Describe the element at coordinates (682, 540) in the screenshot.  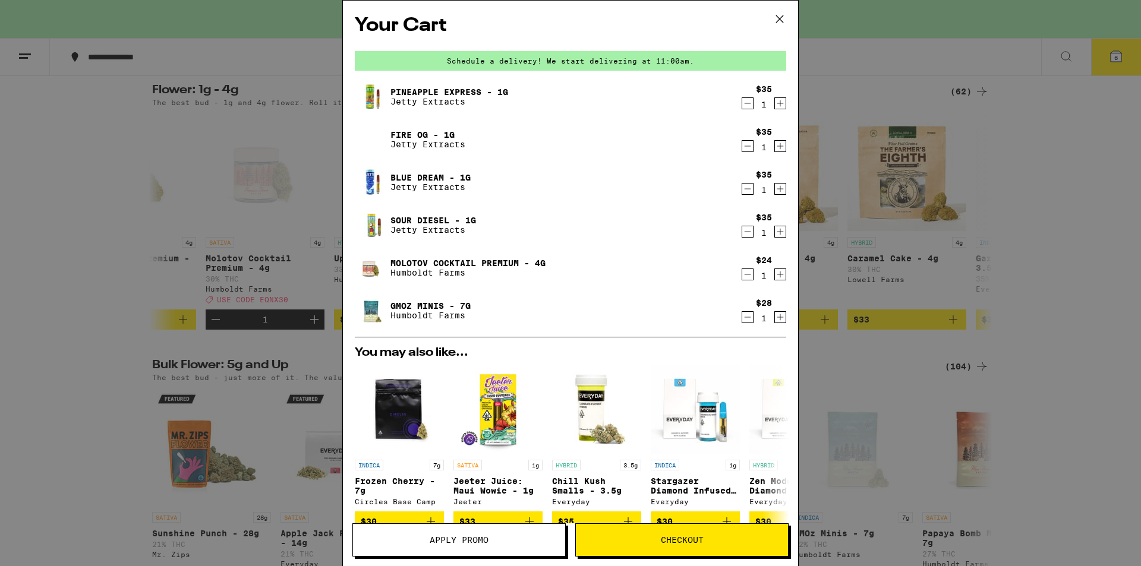
I see `button: Checkout` at that location.